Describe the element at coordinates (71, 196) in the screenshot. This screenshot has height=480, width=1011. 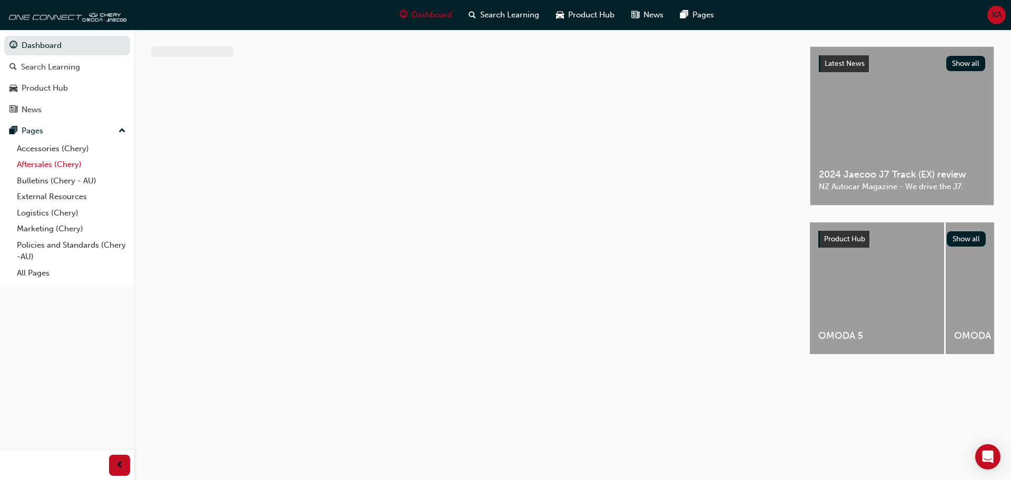
I see `a: External Resources` at that location.